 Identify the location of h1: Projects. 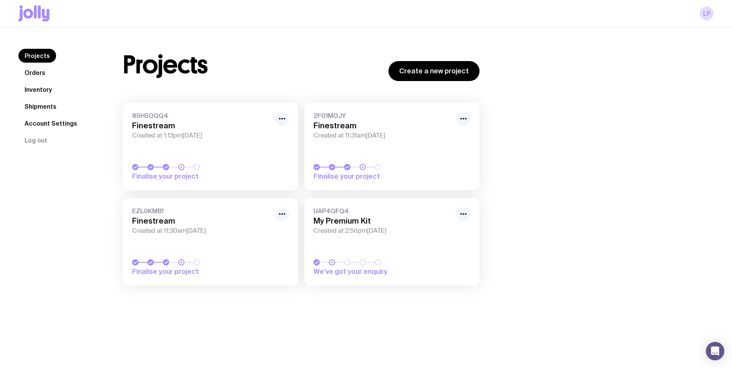
(165, 65).